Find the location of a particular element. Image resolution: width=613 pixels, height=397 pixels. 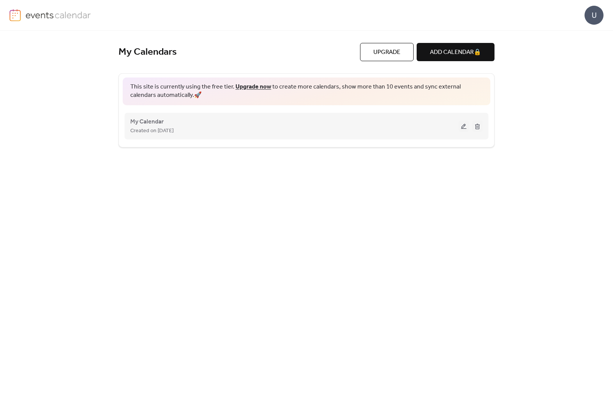

button: Upgrade is located at coordinates (387, 52).